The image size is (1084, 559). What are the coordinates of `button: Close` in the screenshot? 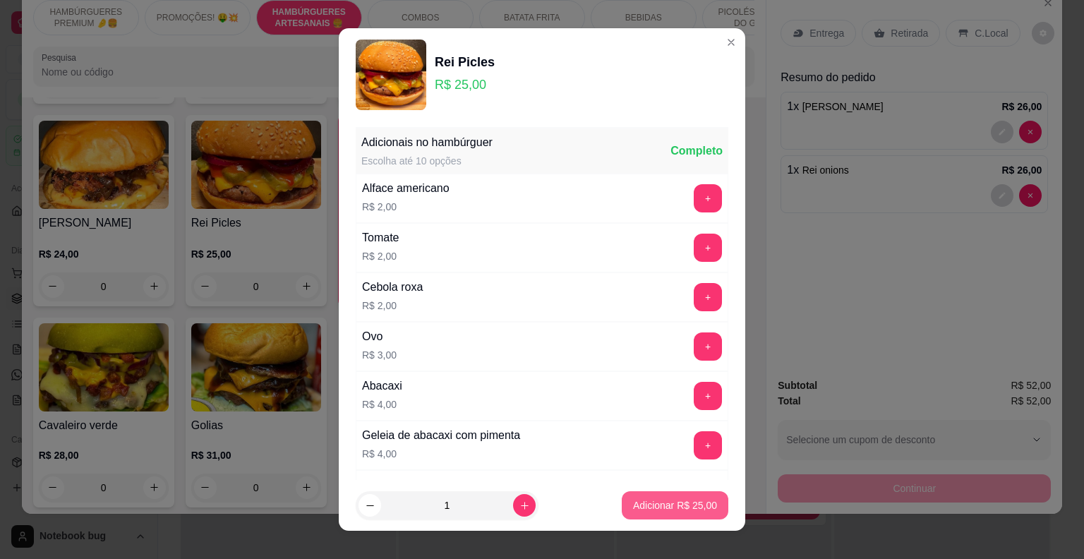 It's located at (731, 42).